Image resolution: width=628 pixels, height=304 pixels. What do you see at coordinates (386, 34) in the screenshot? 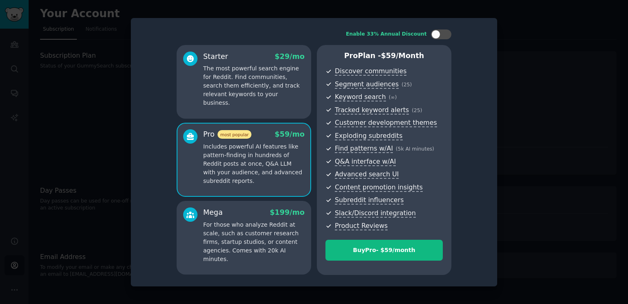
I see `div: Enable 33% Annual Discount` at bounding box center [386, 34].